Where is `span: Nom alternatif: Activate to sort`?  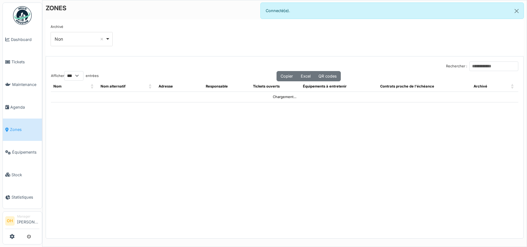 span: Nom alternatif: Activate to sort is located at coordinates (150, 86).